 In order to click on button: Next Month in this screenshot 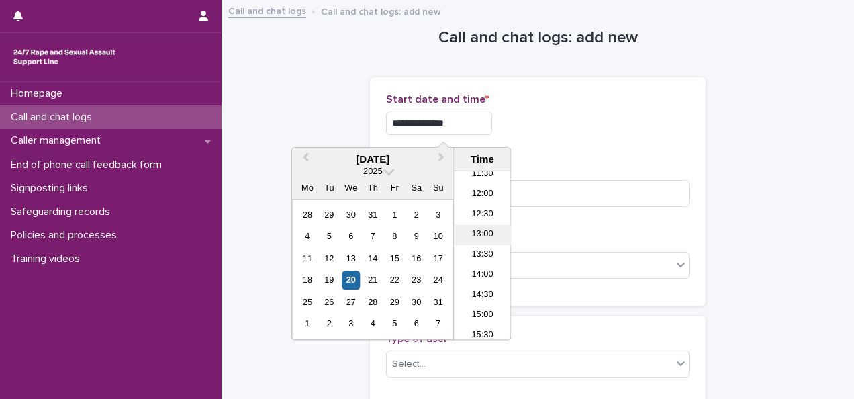, I will do `click(443, 160)`.